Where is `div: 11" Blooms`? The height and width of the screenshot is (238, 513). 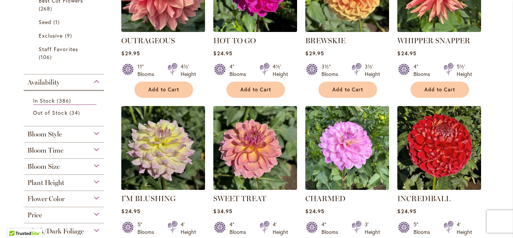 div: 11" Blooms is located at coordinates (148, 70).